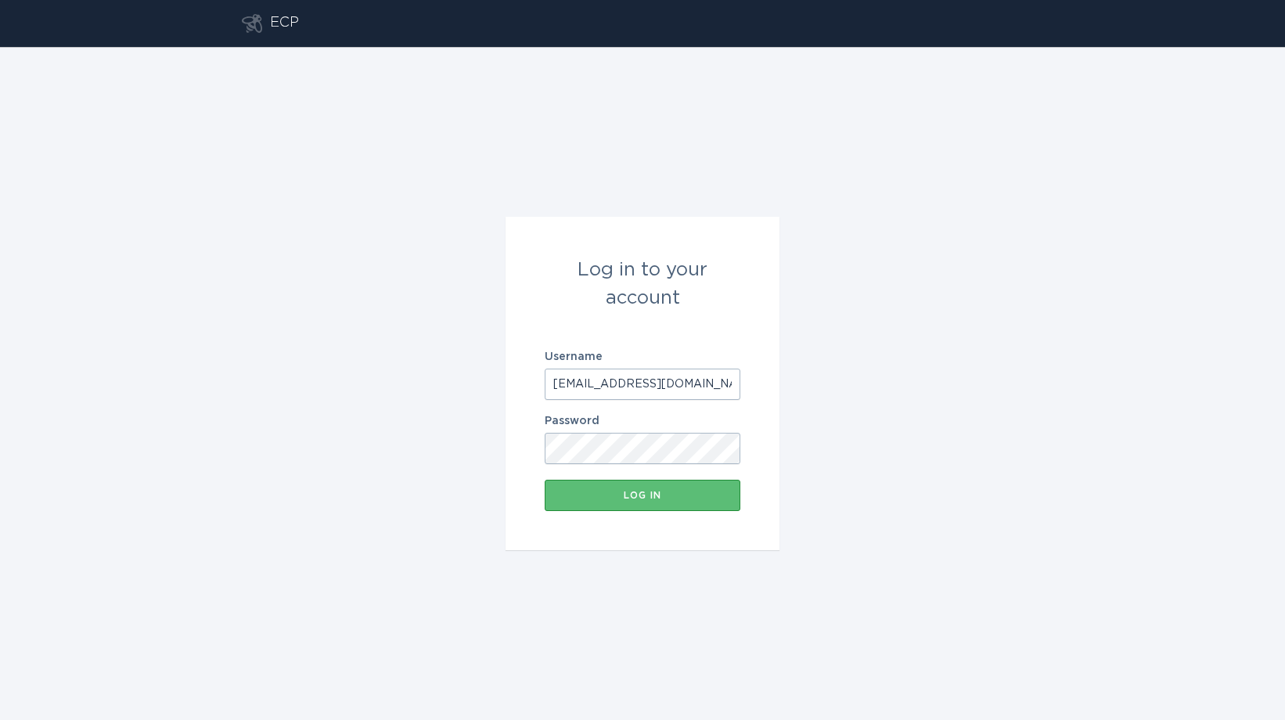  Describe the element at coordinates (643, 357) in the screenshot. I see `label: Username` at that location.